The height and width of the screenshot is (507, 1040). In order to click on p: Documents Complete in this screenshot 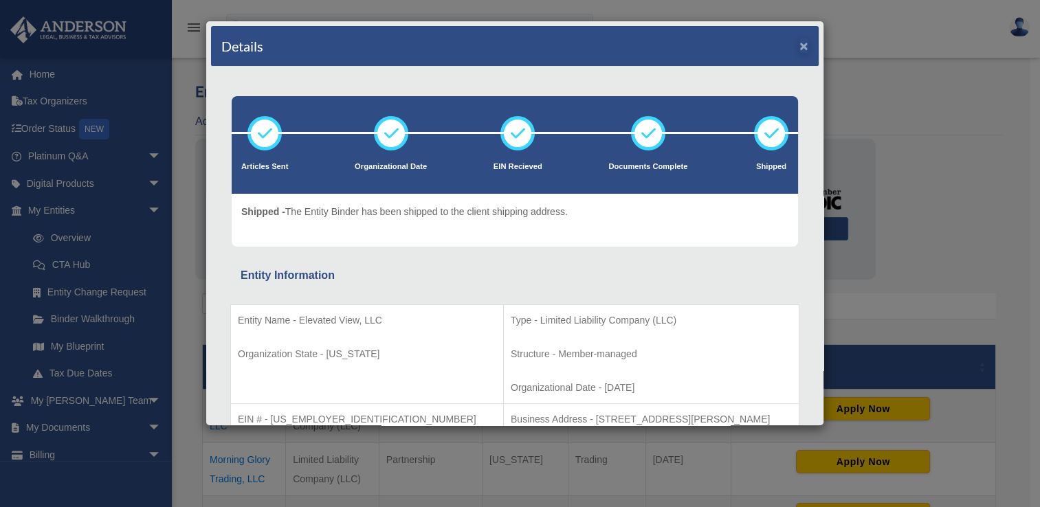, I will do `click(647, 167)`.